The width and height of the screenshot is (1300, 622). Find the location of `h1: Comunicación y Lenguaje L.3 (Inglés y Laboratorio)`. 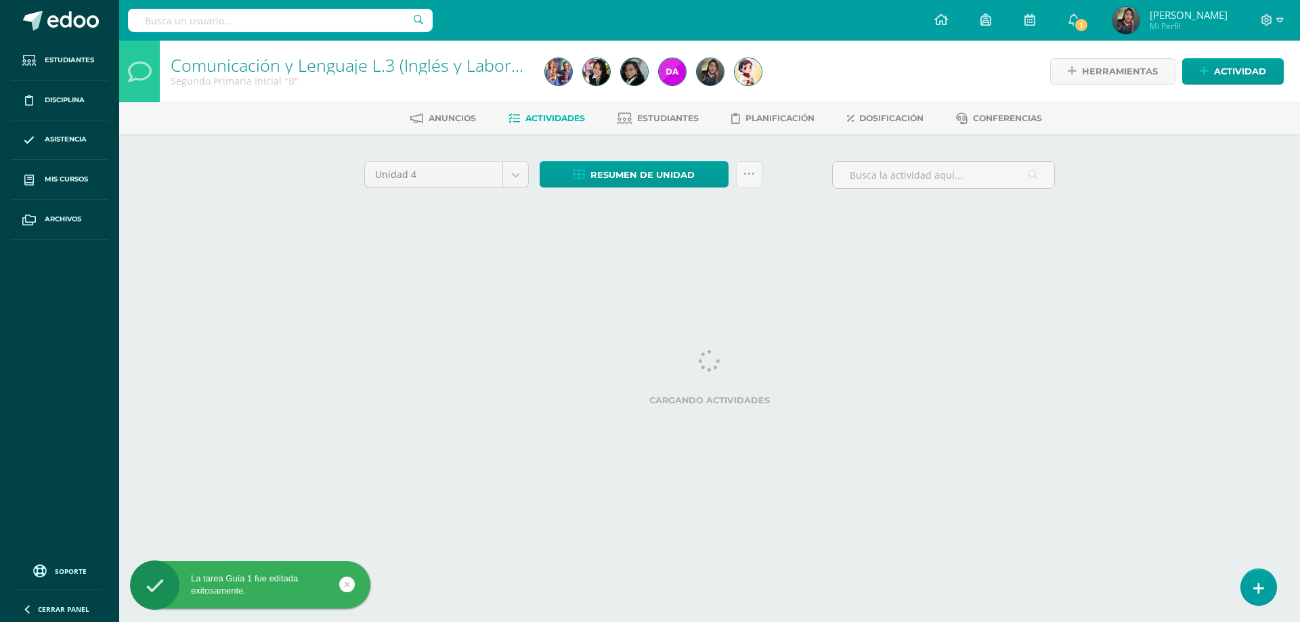

h1: Comunicación y Lenguaje L.3 (Inglés y Laboratorio) is located at coordinates (349, 65).